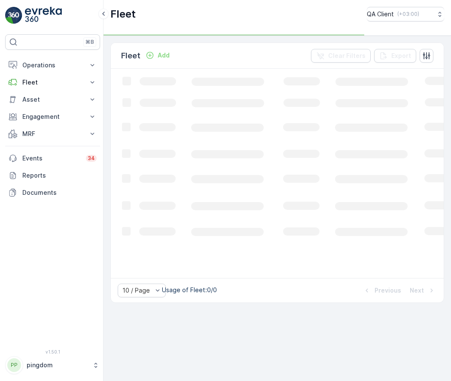  Describe the element at coordinates (347, 56) in the screenshot. I see `p: Clear Filters` at that location.